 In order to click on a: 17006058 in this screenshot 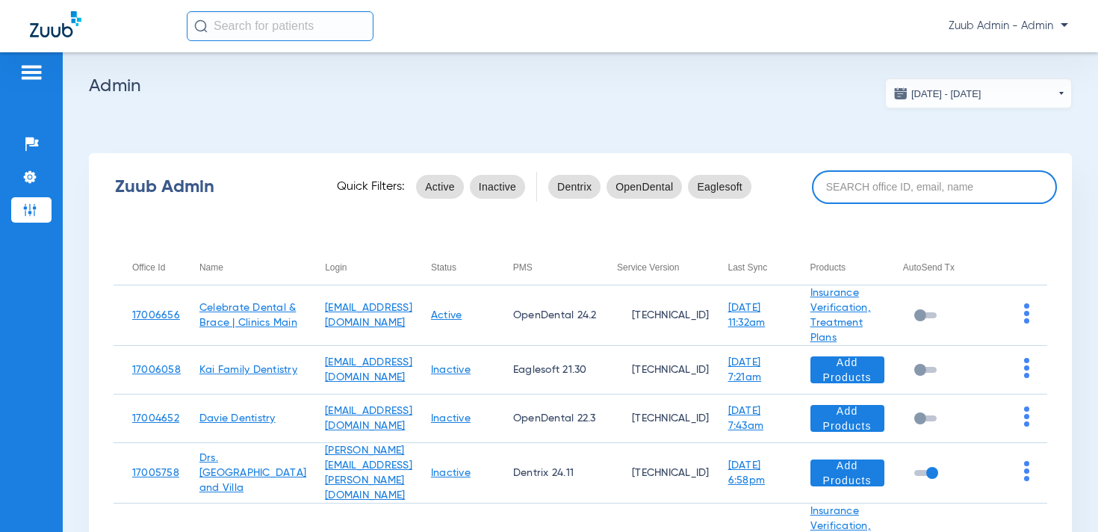, I will do `click(156, 370)`.